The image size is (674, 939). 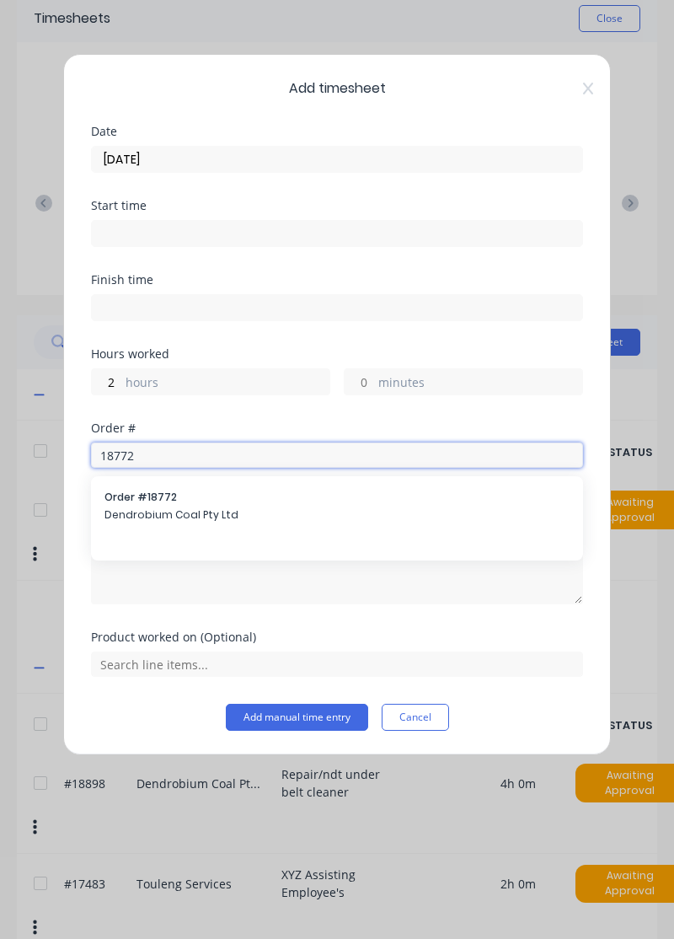 I want to click on div: Start time, so click(x=337, y=206).